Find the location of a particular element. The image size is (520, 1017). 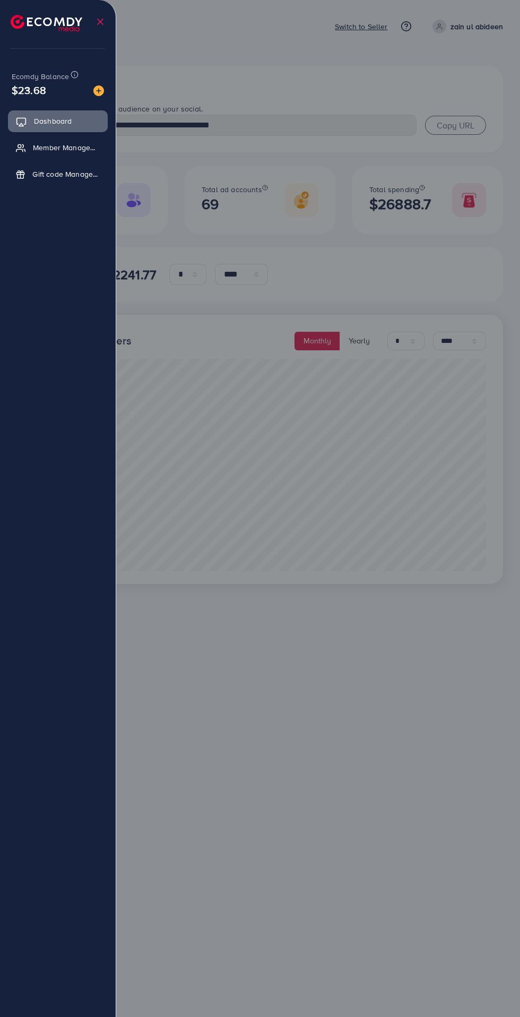

a: Gift code Management is located at coordinates (58, 174).